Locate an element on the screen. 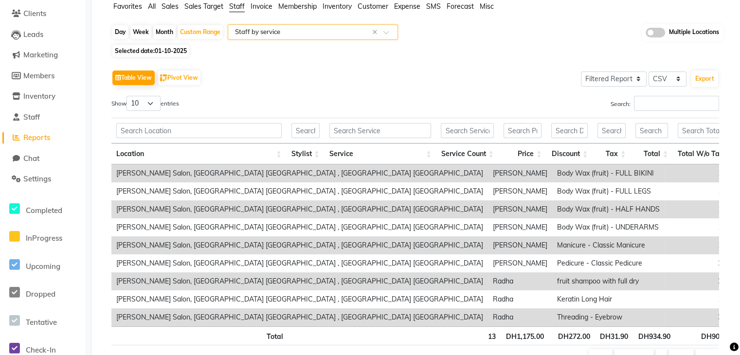 The height and width of the screenshot is (355, 740). label: Show entries is located at coordinates (145, 103).